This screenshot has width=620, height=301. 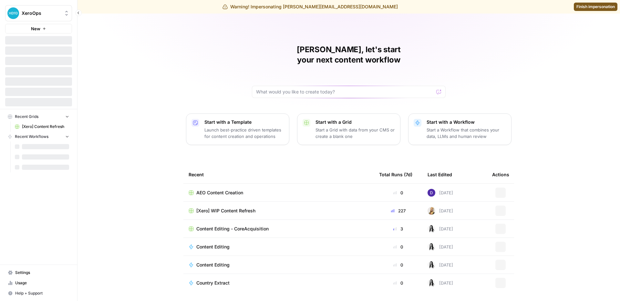 I want to click on a: Country Extract, so click(x=278, y=283).